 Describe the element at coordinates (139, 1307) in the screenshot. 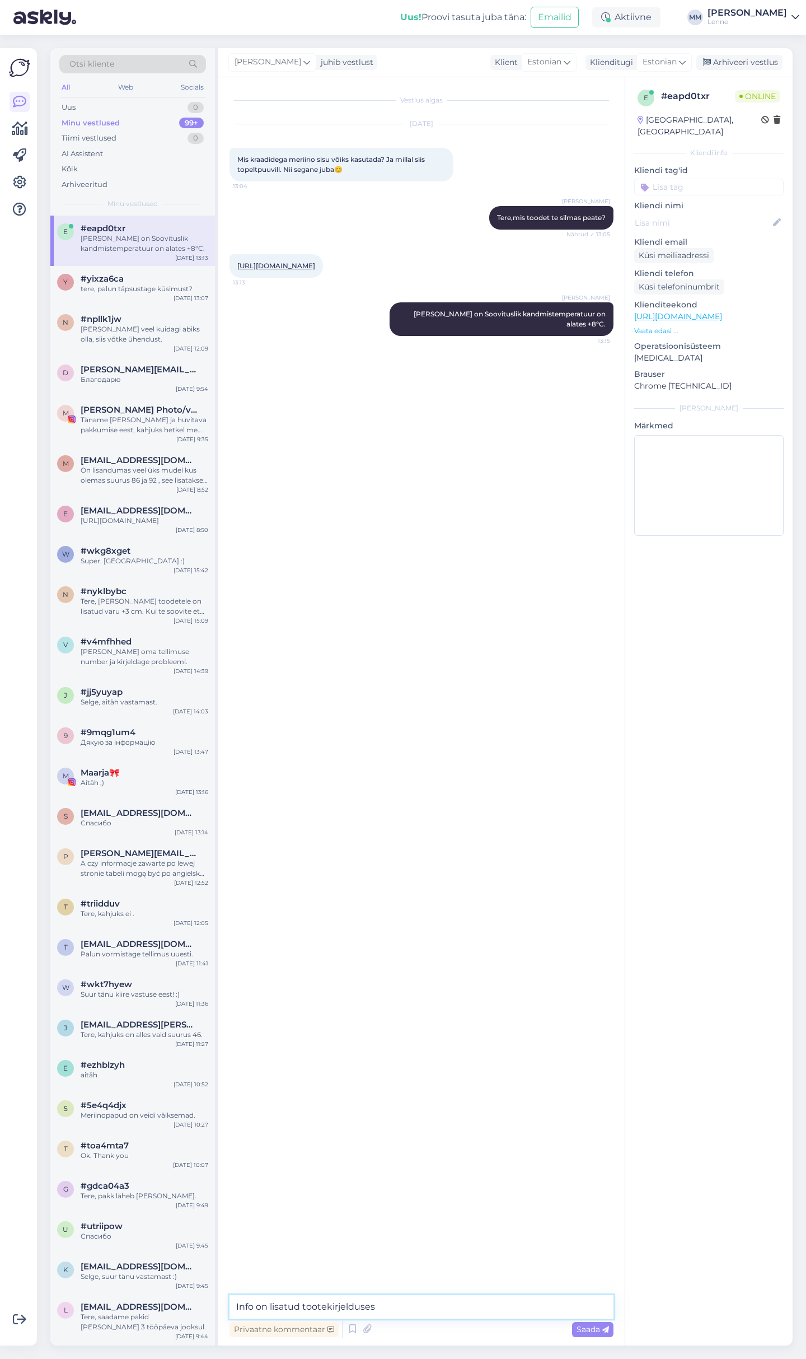

I see `span: lilinoviko@ukr.net` at that location.